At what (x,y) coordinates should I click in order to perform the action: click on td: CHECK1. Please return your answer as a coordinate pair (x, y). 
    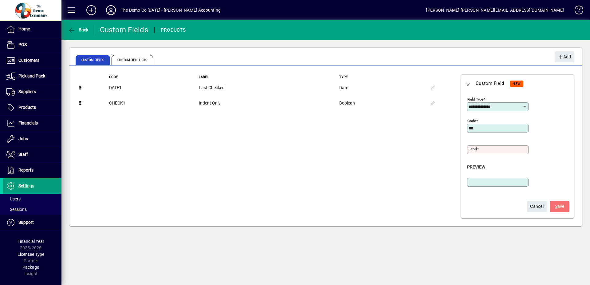
    Looking at the image, I should click on (154, 103).